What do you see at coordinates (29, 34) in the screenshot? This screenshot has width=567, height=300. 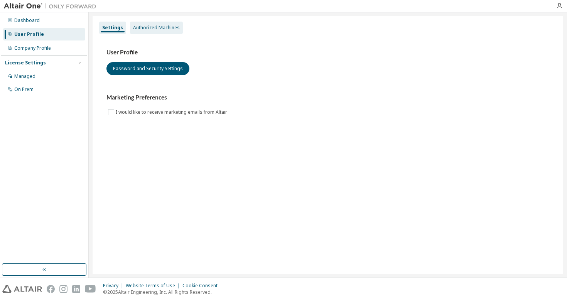 I see `div: User Profile` at bounding box center [29, 34].